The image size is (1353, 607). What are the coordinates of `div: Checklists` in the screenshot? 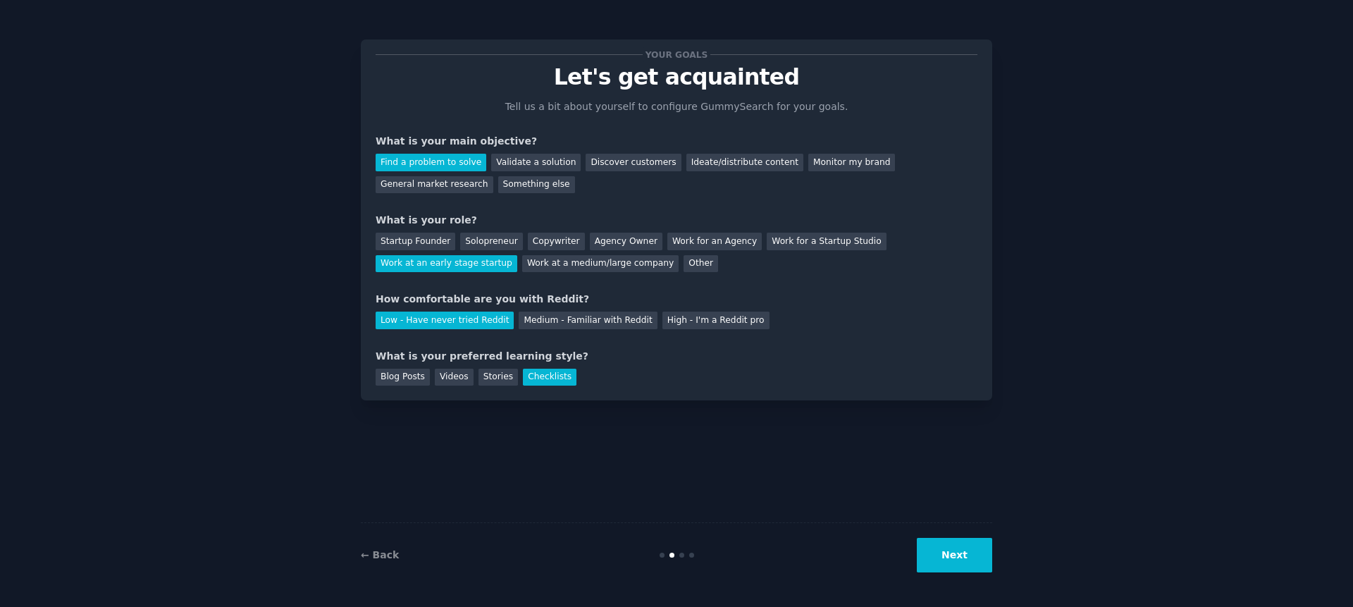 It's located at (550, 377).